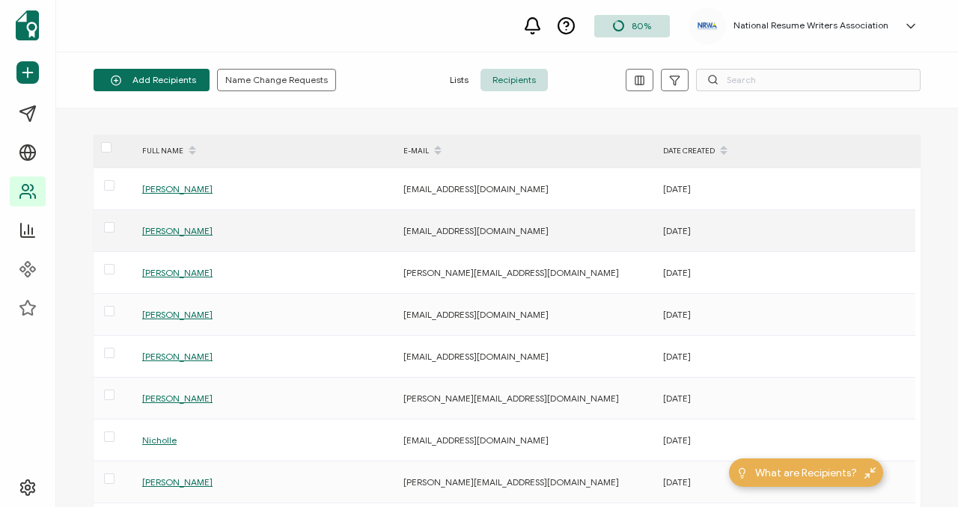 The width and height of the screenshot is (958, 507). I want to click on span: 80%, so click(641, 25).